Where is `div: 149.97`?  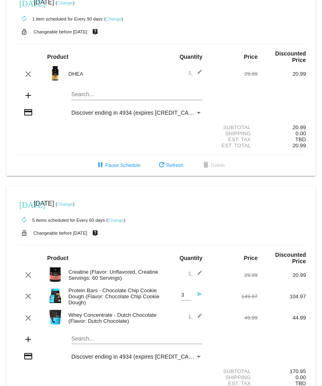 div: 149.97 is located at coordinates (233, 296).